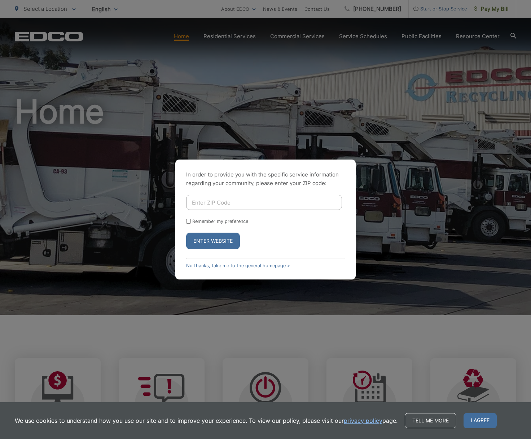  I want to click on a: privacy policy, so click(363, 421).